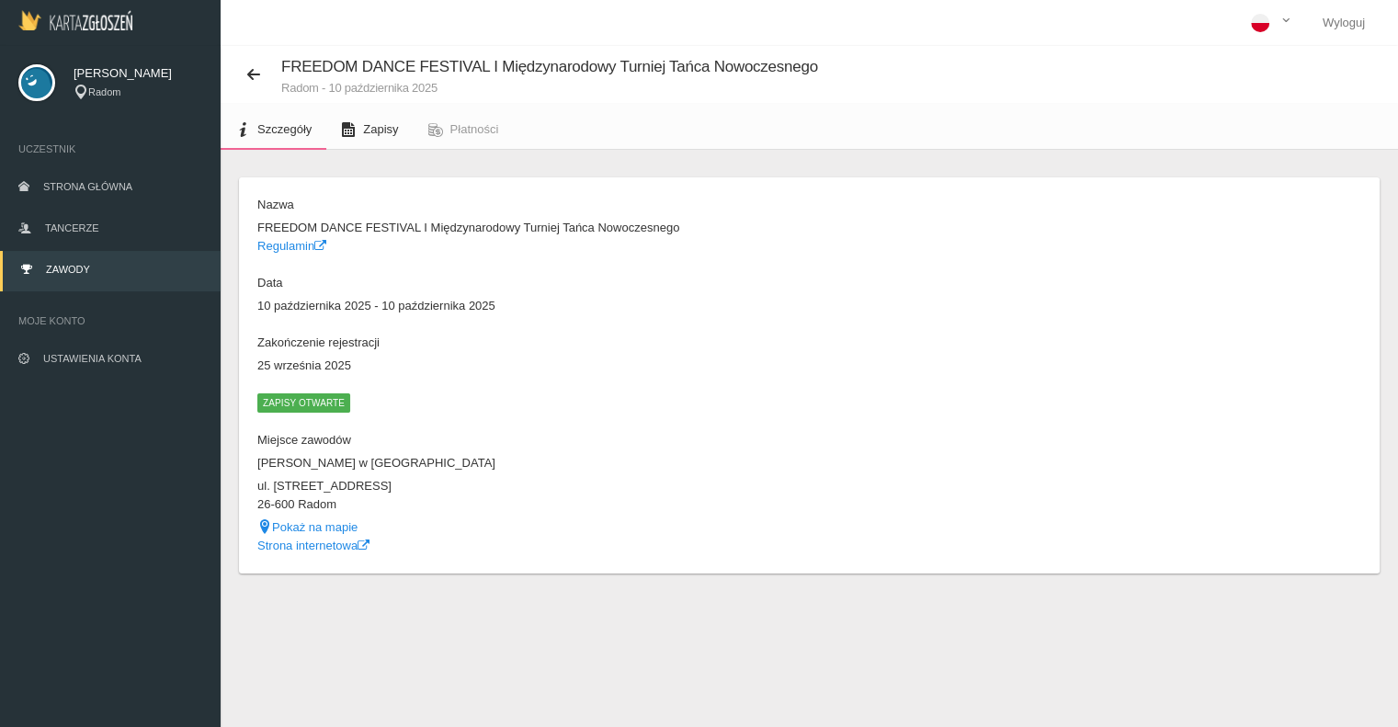 Image resolution: width=1398 pixels, height=727 pixels. Describe the element at coordinates (313, 545) in the screenshot. I see `a: Strona internetowa` at that location.